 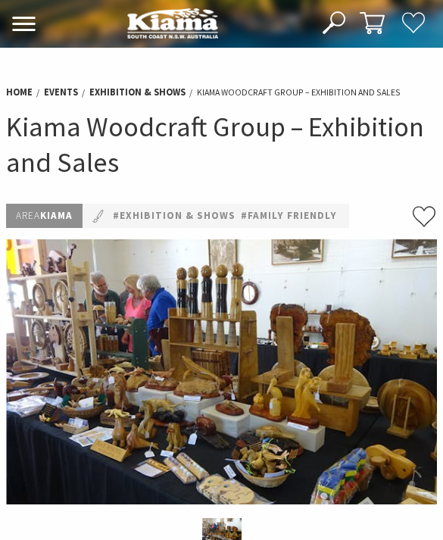 I want to click on span: Area, so click(x=28, y=215).